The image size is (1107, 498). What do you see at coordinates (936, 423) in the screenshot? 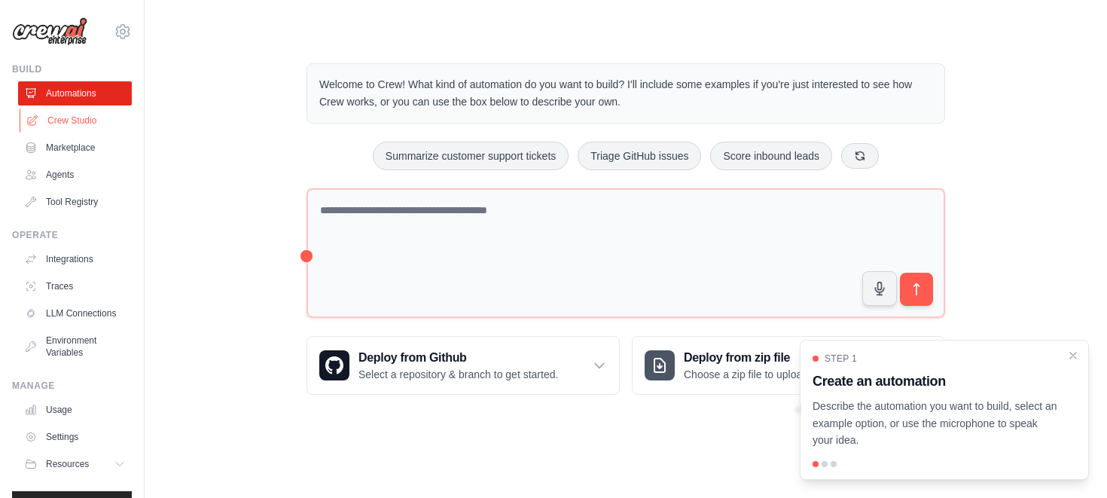
I see `p: Describe the automation you want to build, select an example option, or use the microphone to spe...` at bounding box center [936, 423].